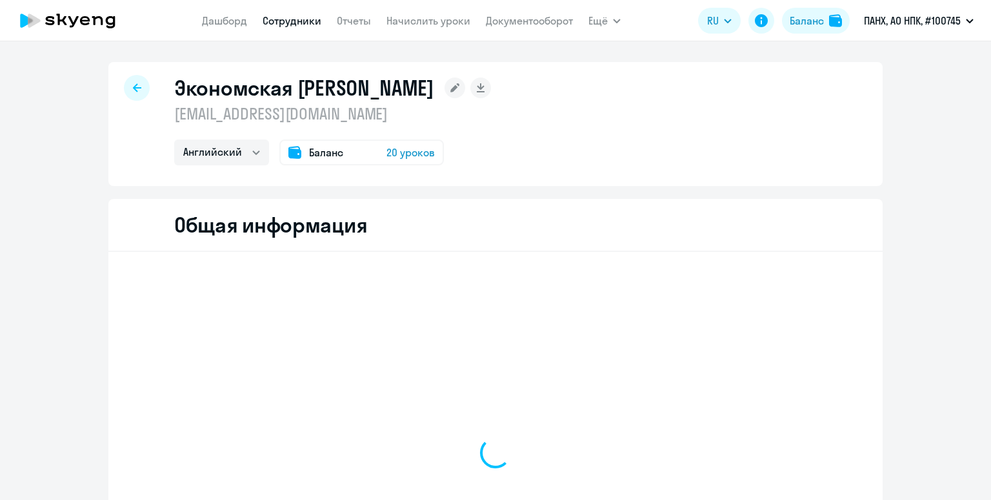  What do you see at coordinates (529, 21) in the screenshot?
I see `a: Документооборот` at bounding box center [529, 21].